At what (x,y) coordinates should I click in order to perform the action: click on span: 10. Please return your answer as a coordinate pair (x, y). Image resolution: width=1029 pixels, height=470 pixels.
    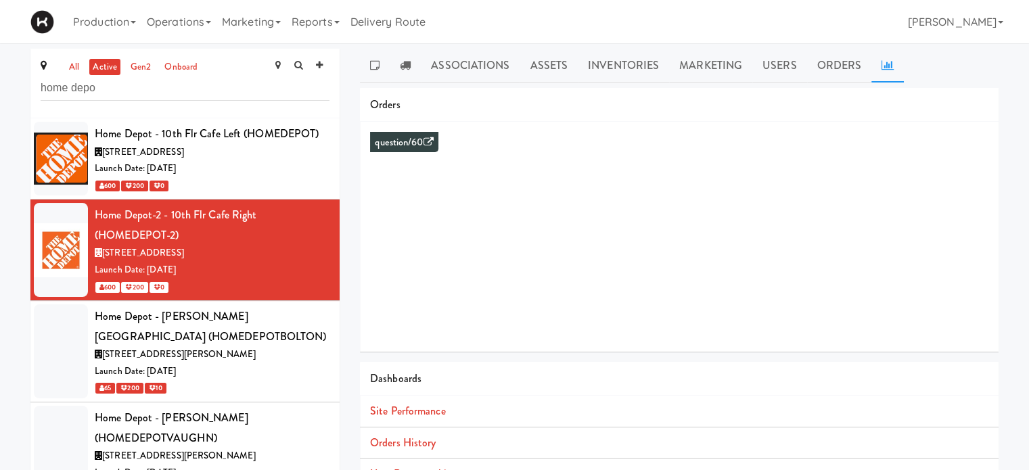
    Looking at the image, I should click on (156, 388).